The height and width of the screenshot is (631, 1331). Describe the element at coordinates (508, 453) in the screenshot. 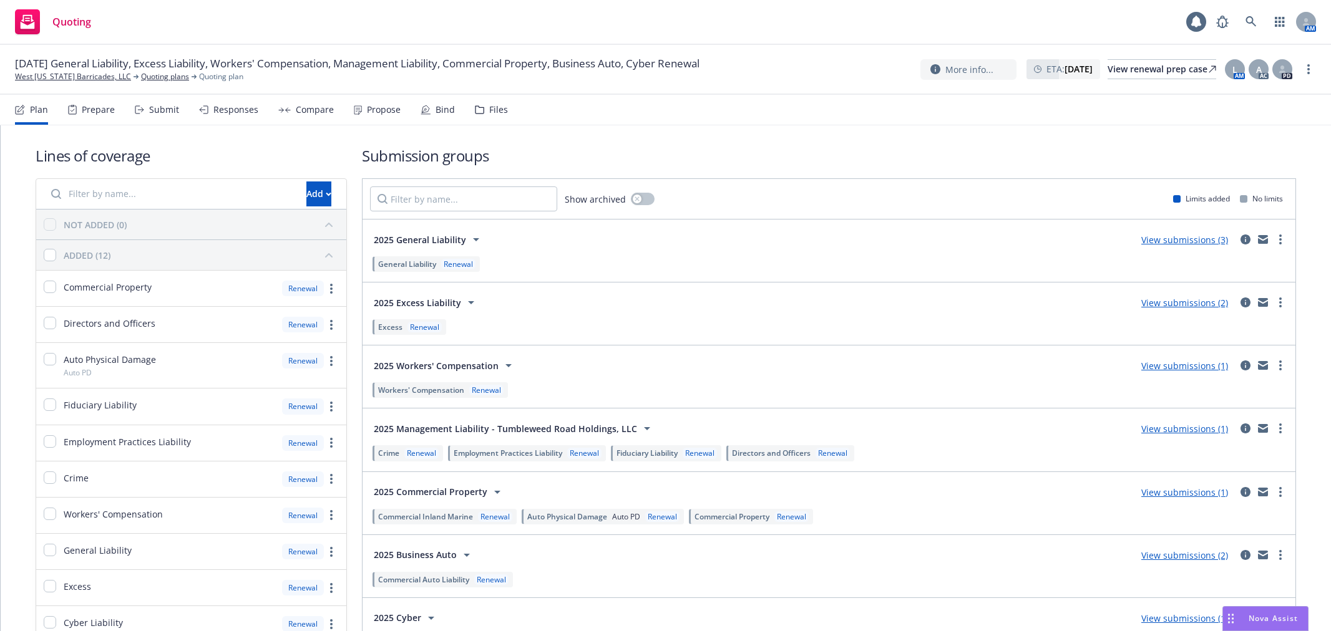

I see `span: Employment Practices Liability` at that location.